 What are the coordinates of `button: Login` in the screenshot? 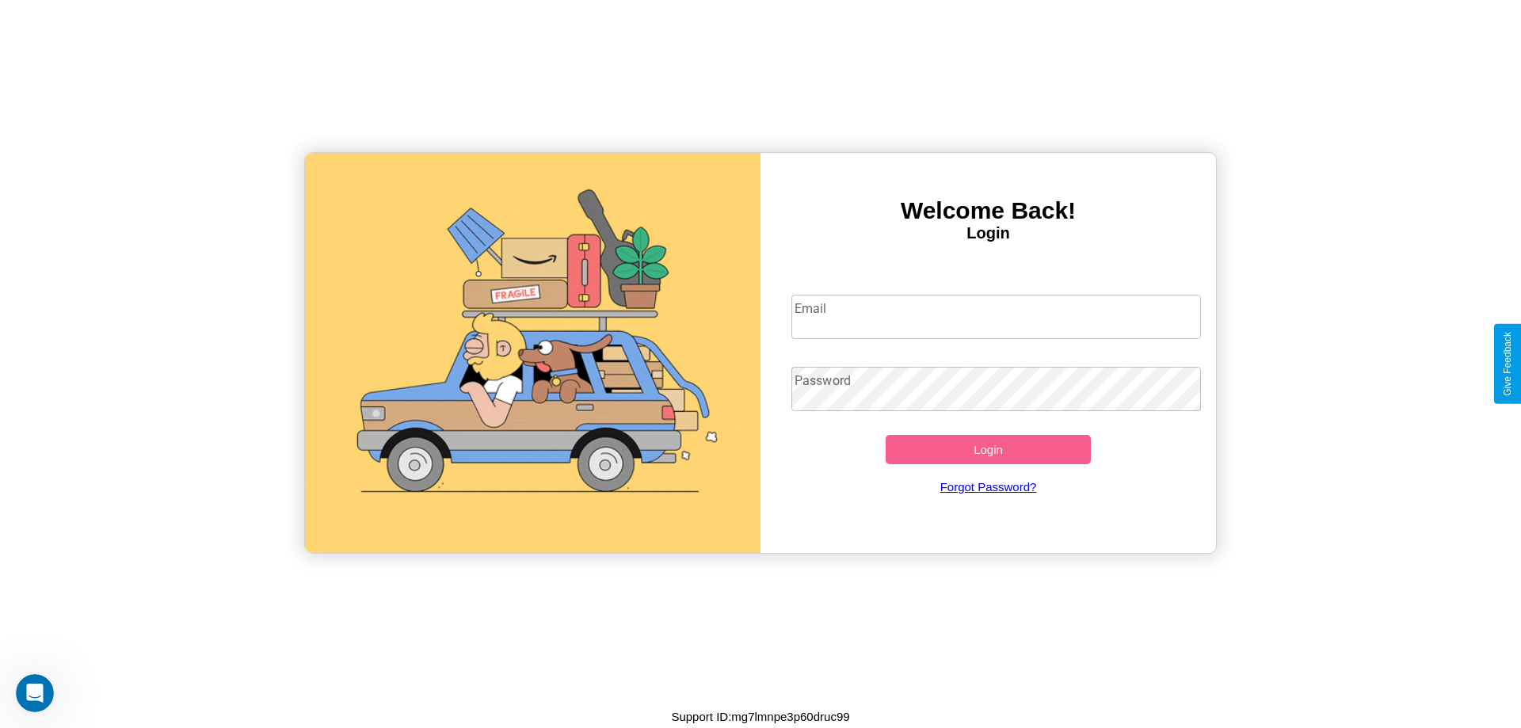 It's located at (988, 449).